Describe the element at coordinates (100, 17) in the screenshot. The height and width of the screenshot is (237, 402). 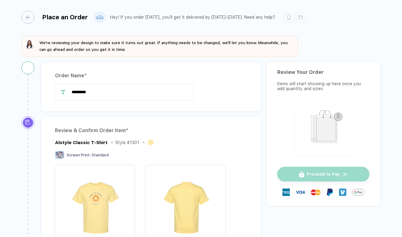
I see `img: user profile` at that location.